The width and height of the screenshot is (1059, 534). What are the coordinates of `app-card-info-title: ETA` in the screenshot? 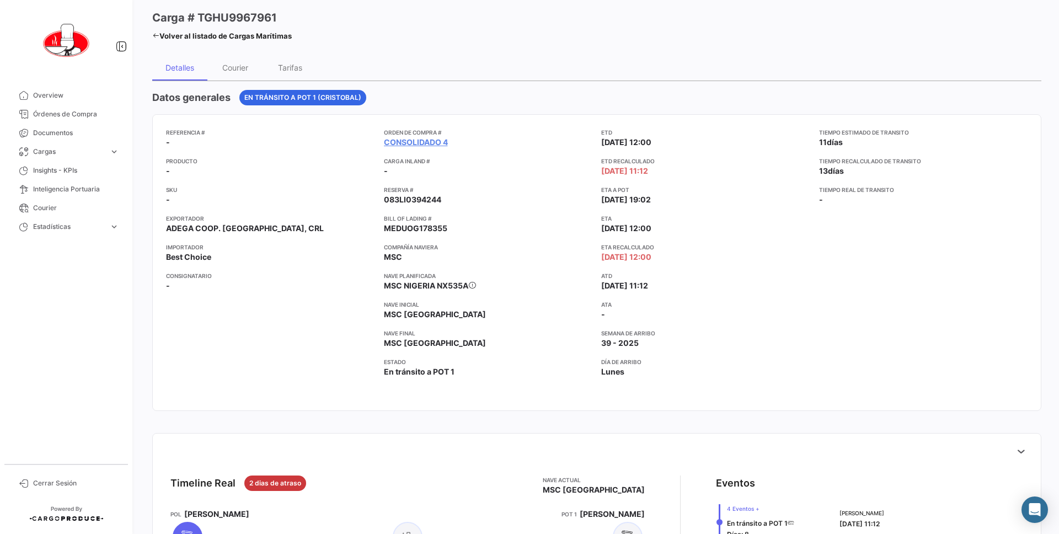 It's located at (705, 218).